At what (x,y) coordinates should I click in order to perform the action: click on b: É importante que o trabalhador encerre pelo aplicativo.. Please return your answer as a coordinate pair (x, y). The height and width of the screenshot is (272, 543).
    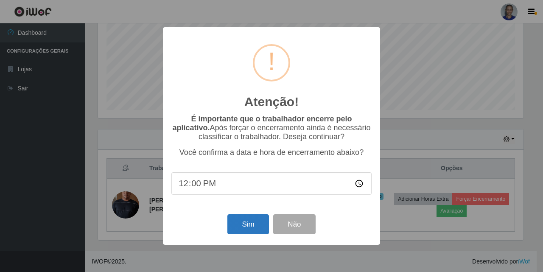
    Looking at the image, I should click on (262, 123).